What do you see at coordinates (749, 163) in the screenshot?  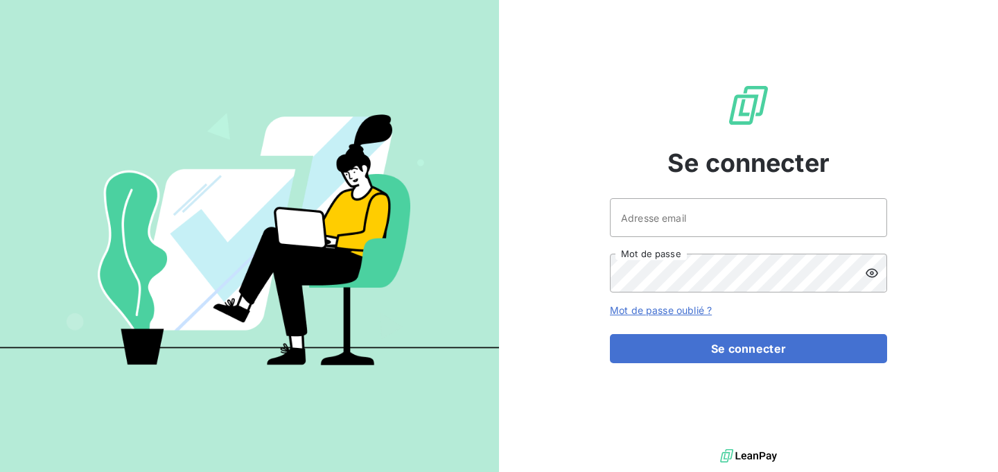 I see `span: Se connecter` at bounding box center [749, 163].